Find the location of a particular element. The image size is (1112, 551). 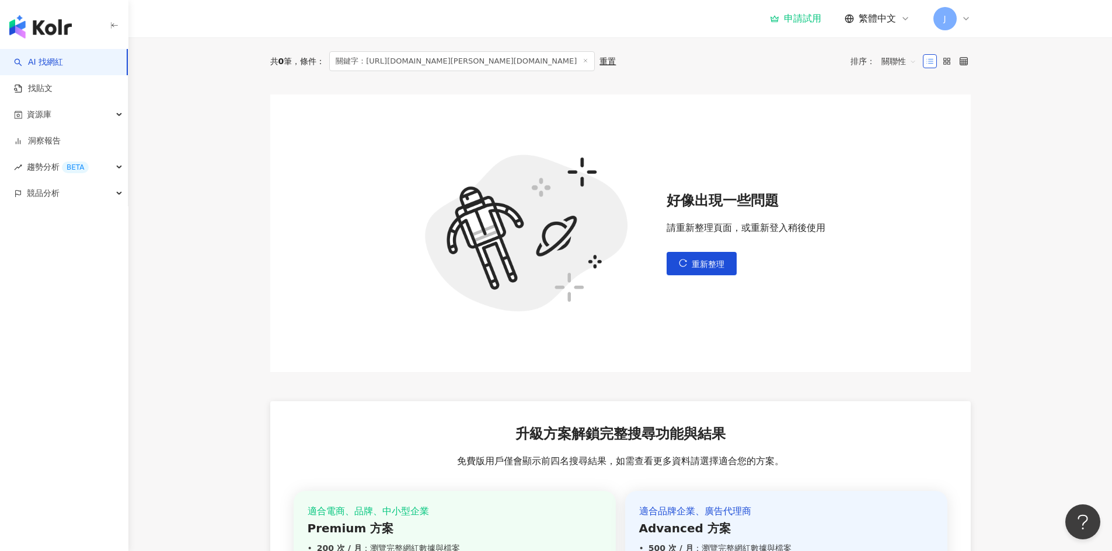

span: 繁體中文 is located at coordinates (877, 19).